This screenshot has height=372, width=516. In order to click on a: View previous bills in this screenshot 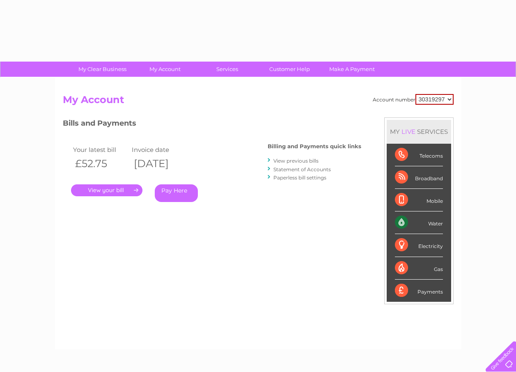, I will do `click(296, 161)`.